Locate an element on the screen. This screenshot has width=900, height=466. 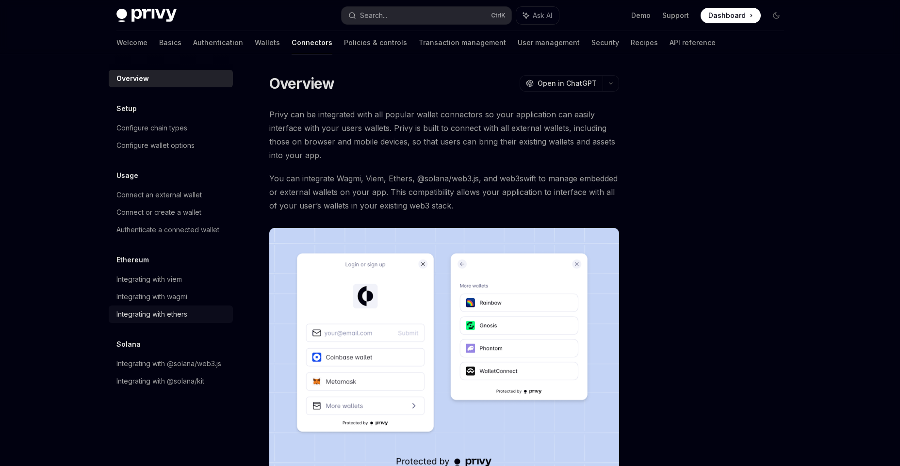
a: Integrating with ethers is located at coordinates (171, 314).